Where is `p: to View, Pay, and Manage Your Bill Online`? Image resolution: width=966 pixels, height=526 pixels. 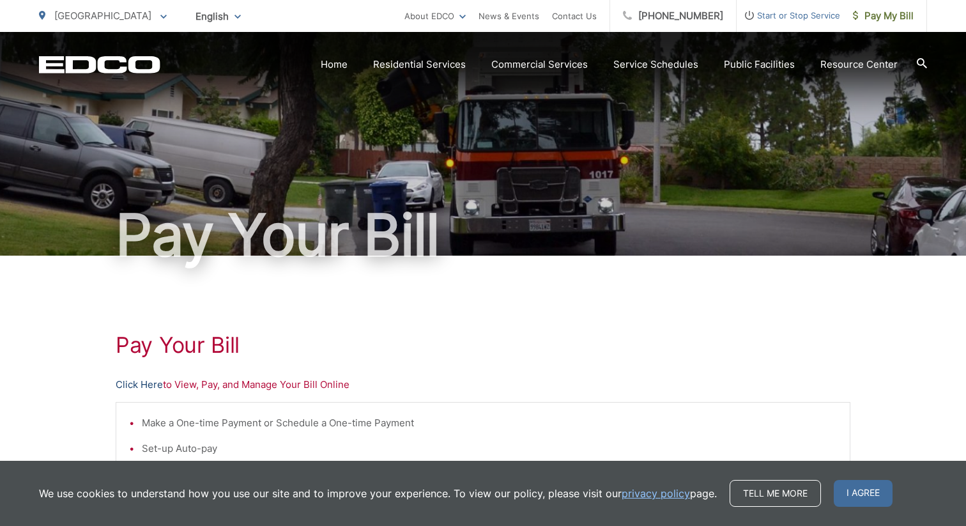 p: to View, Pay, and Manage Your Bill Online is located at coordinates (483, 385).